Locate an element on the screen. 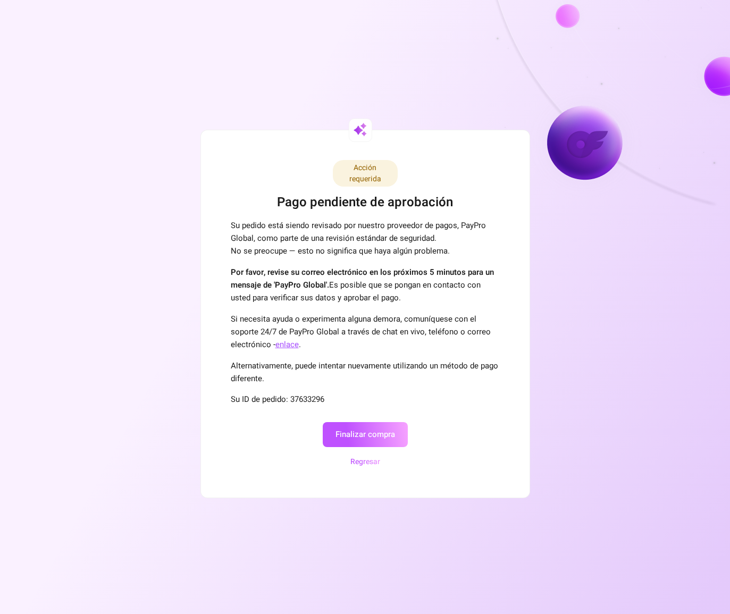  div: Su ID de pedido: 37633296 is located at coordinates (365, 399).